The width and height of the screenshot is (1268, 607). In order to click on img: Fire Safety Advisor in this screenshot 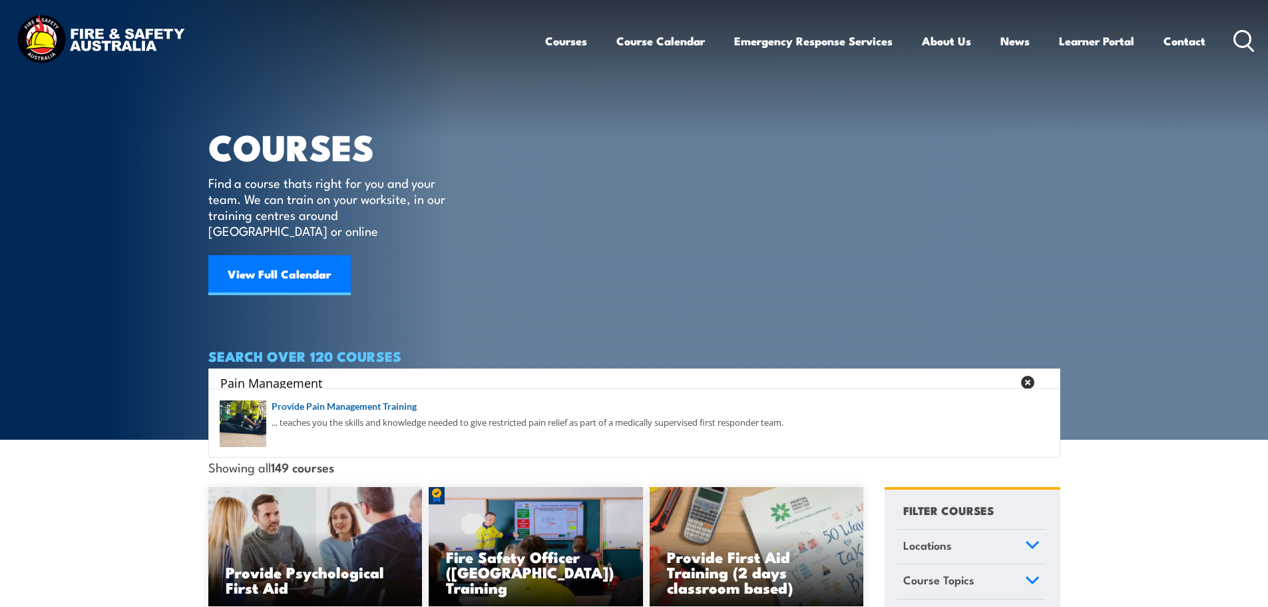, I will do `click(536, 547)`.